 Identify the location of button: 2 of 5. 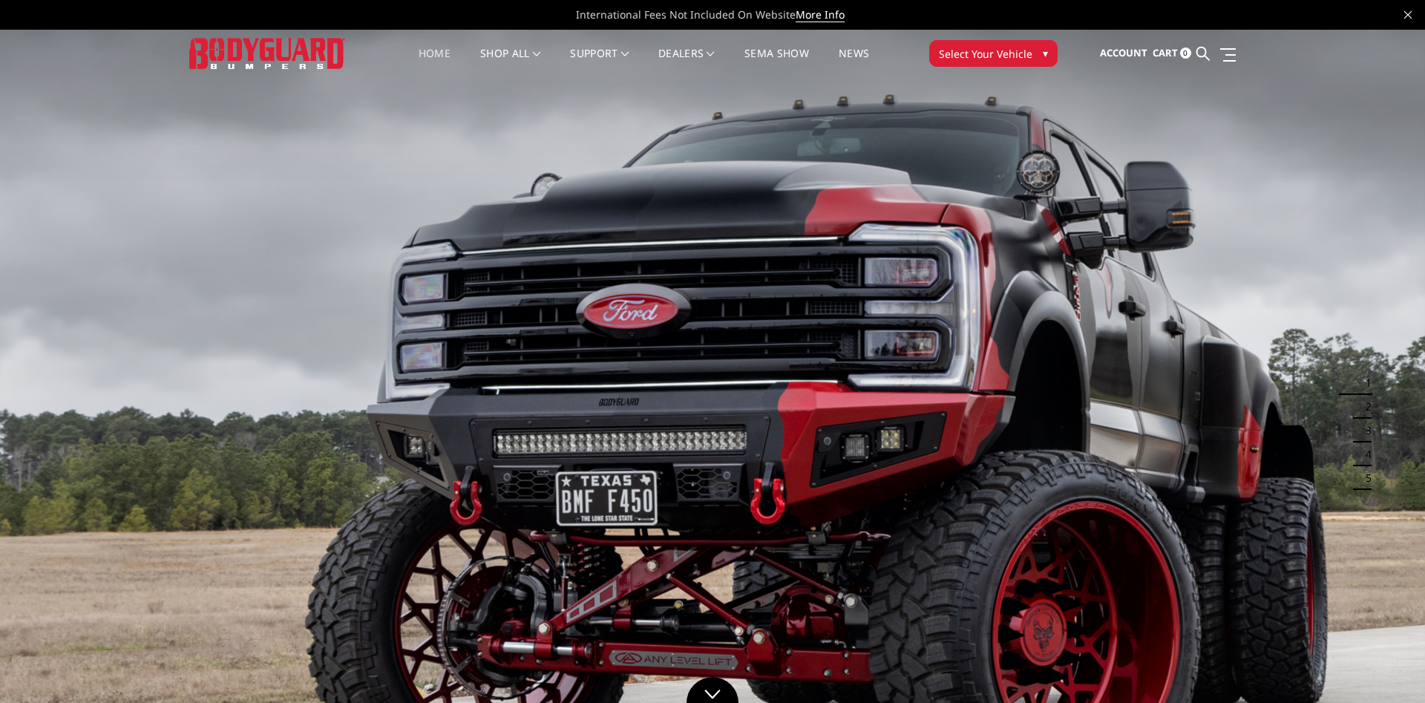
(1364, 407).